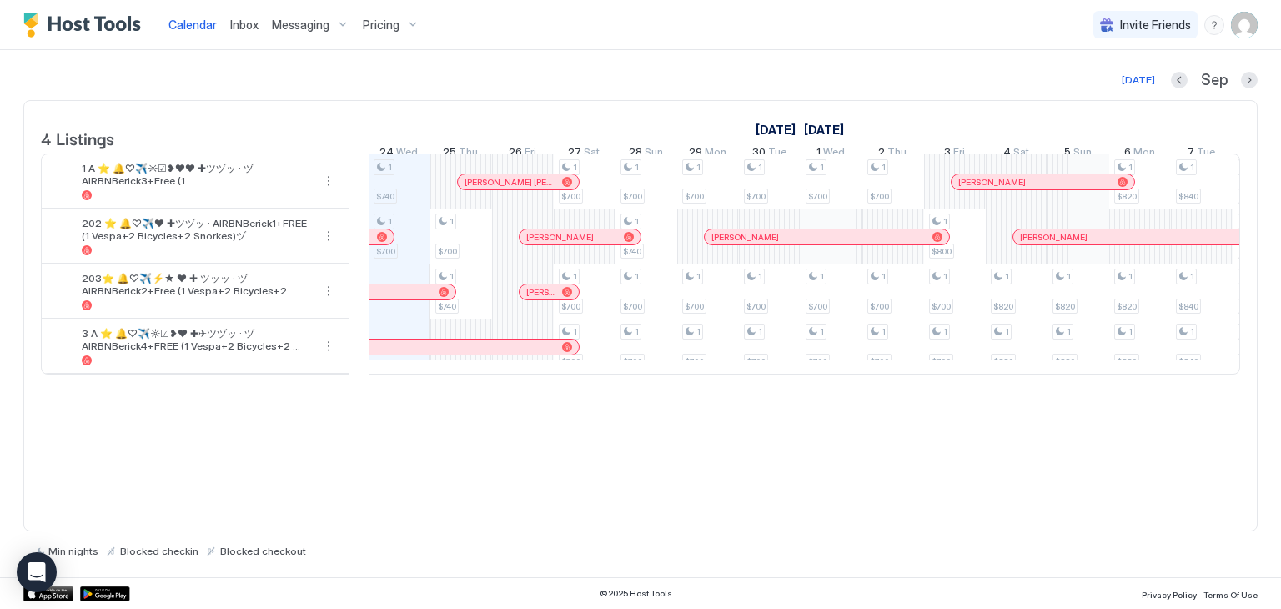 The width and height of the screenshot is (1281, 609). I want to click on a: Terms Of Use, so click(1230, 593).